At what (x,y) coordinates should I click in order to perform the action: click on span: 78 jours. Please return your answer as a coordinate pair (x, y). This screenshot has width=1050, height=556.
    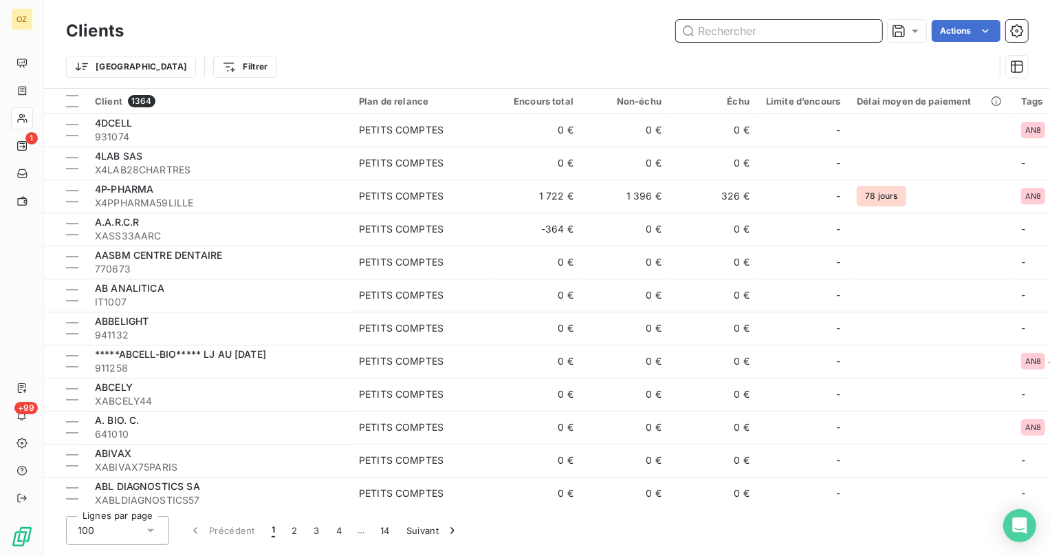
    Looking at the image, I should click on (881, 196).